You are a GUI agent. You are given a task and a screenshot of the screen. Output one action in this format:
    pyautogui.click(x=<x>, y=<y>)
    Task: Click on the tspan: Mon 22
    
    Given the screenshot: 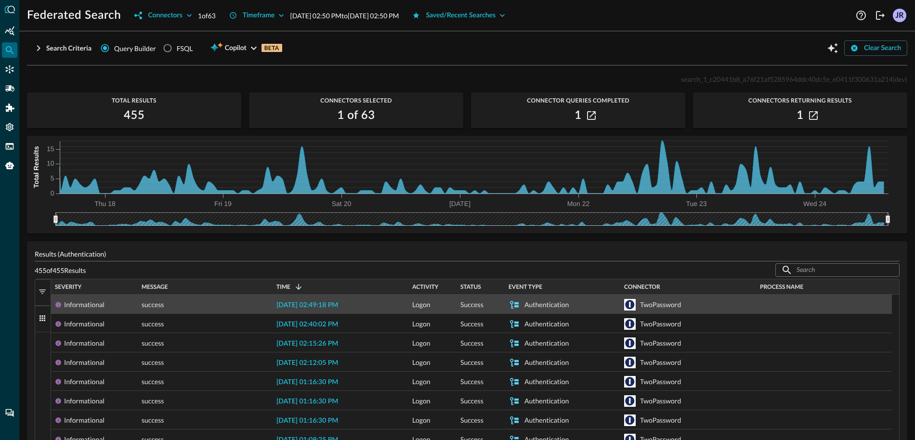 What is the action you would take?
    pyautogui.click(x=578, y=204)
    